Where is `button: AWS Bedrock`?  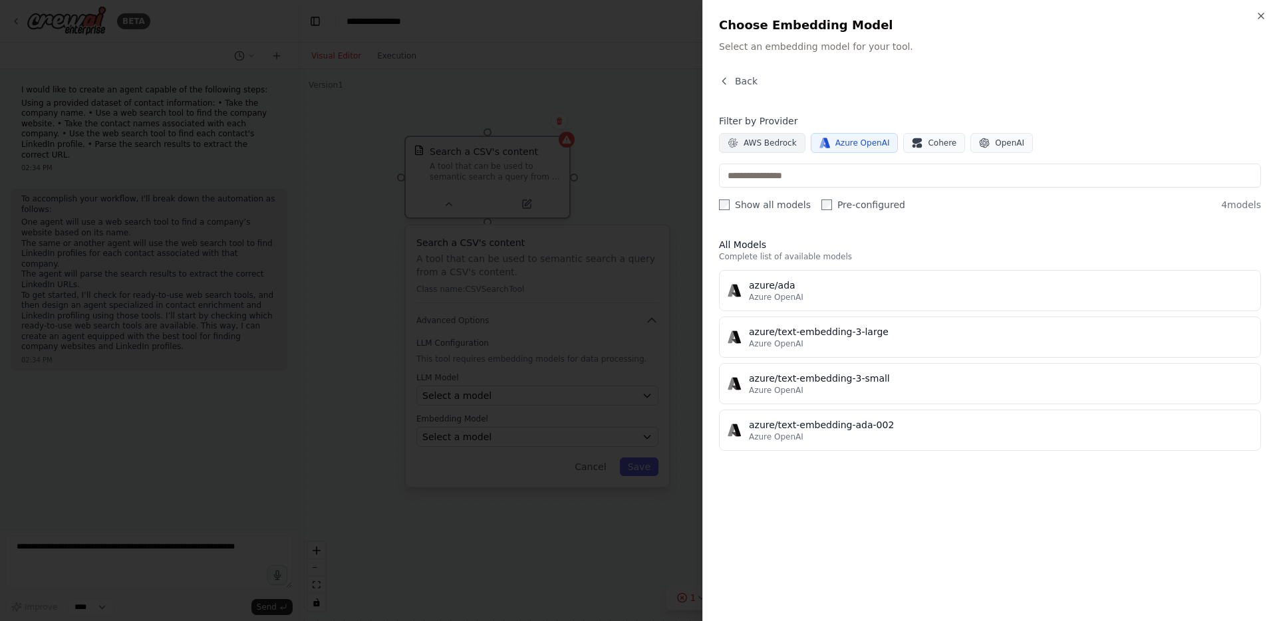
button: AWS Bedrock is located at coordinates (762, 143).